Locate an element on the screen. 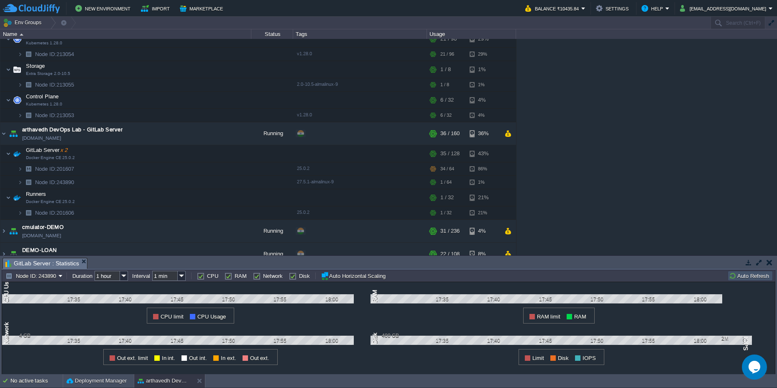 This screenshot has height=388, width=777. div: Tags is located at coordinates (360, 34).